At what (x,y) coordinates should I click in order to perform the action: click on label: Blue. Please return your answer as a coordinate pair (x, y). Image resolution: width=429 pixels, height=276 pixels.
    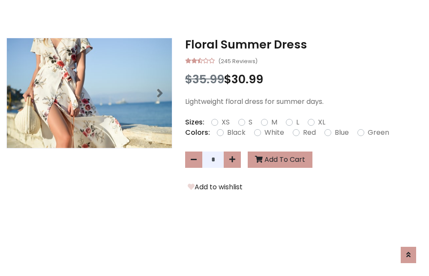
    Looking at the image, I should click on (342, 132).